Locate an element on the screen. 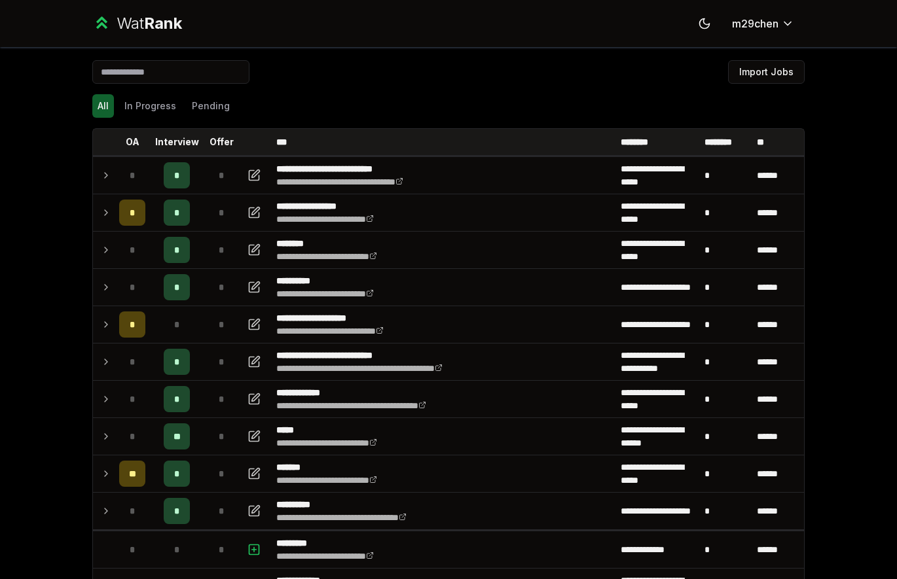 This screenshot has height=579, width=897. button: Import Jobs is located at coordinates (766, 72).